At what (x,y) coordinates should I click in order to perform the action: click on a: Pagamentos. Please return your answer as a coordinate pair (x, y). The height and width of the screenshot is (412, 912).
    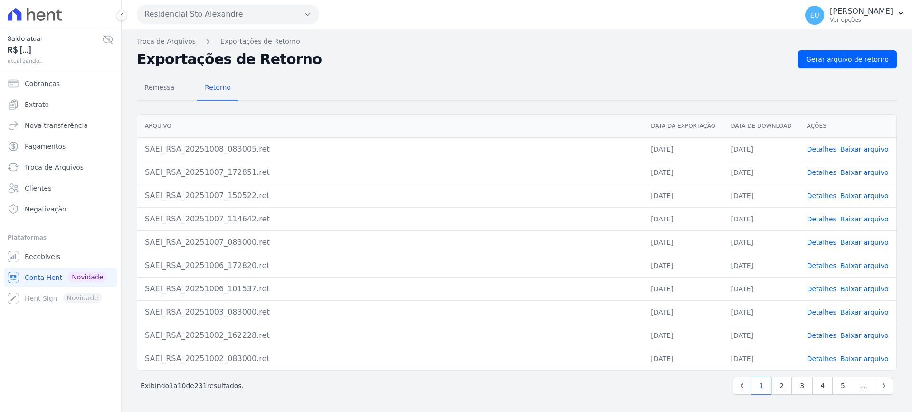
    Looking at the image, I should click on (60, 146).